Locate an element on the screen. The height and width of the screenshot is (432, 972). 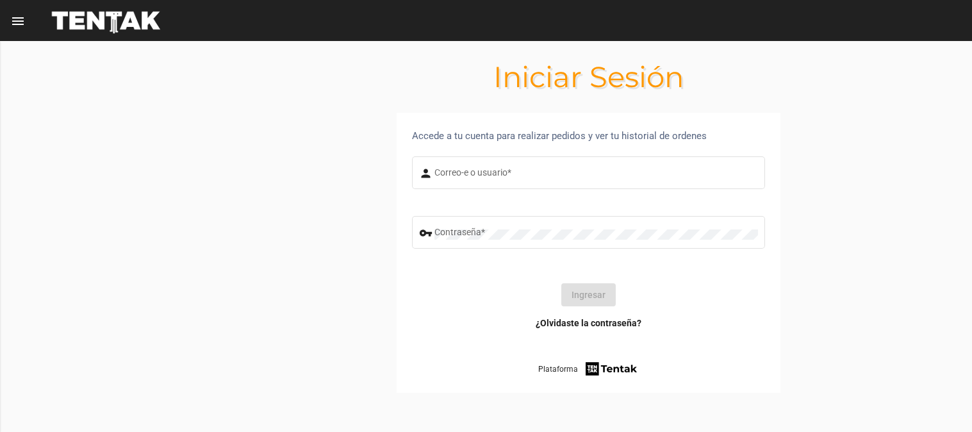
mat-icon: menu is located at coordinates (18, 21).